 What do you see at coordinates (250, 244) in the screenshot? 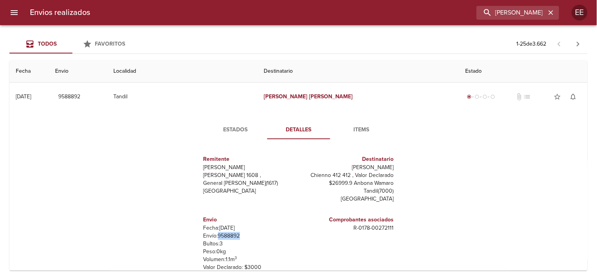
I see `p: Bultos: 3` at bounding box center [250, 244].